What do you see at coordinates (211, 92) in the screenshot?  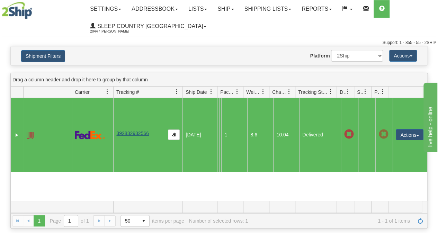 I see `a: Ship Date filter column settings` at bounding box center [211, 92].